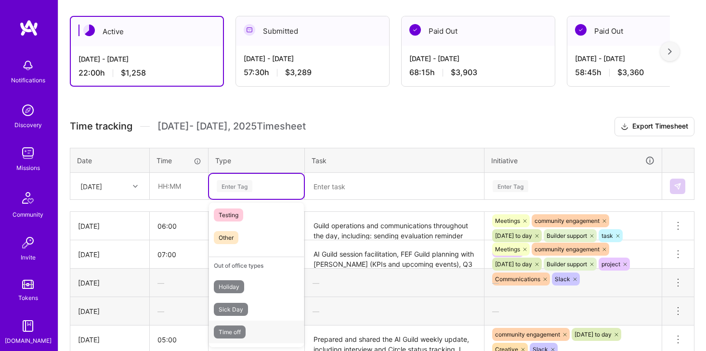 The height and width of the screenshot is (351, 706). What do you see at coordinates (110, 160) in the screenshot?
I see `th: Date` at bounding box center [110, 160].